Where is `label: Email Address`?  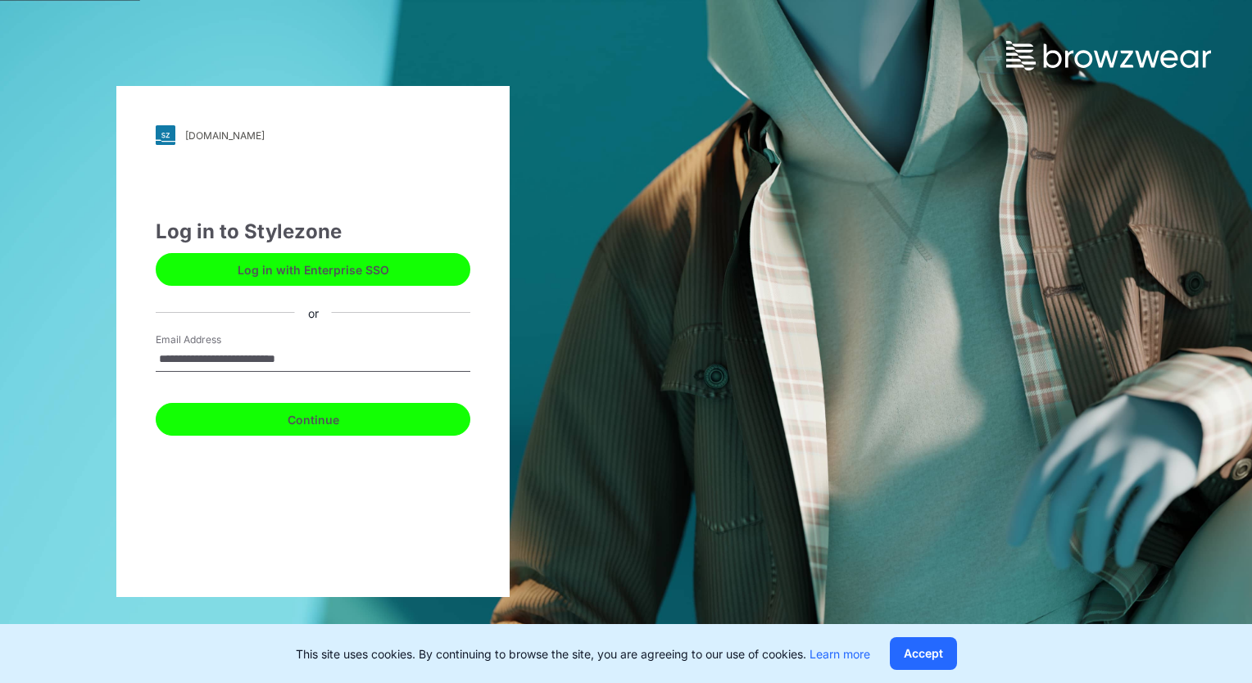 label: Email Address is located at coordinates (213, 340).